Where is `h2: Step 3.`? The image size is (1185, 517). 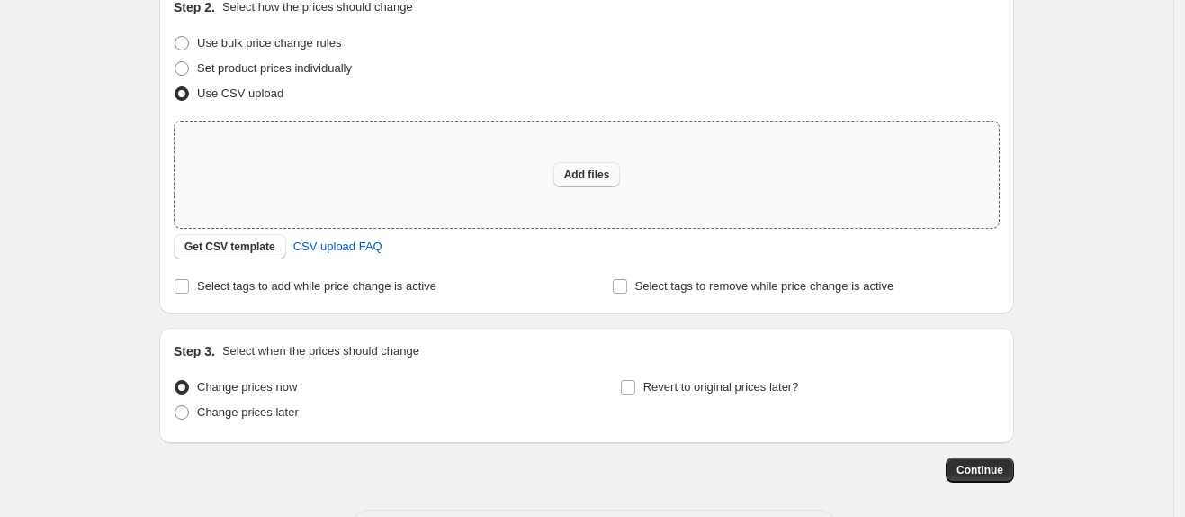 h2: Step 3. is located at coordinates (194, 351).